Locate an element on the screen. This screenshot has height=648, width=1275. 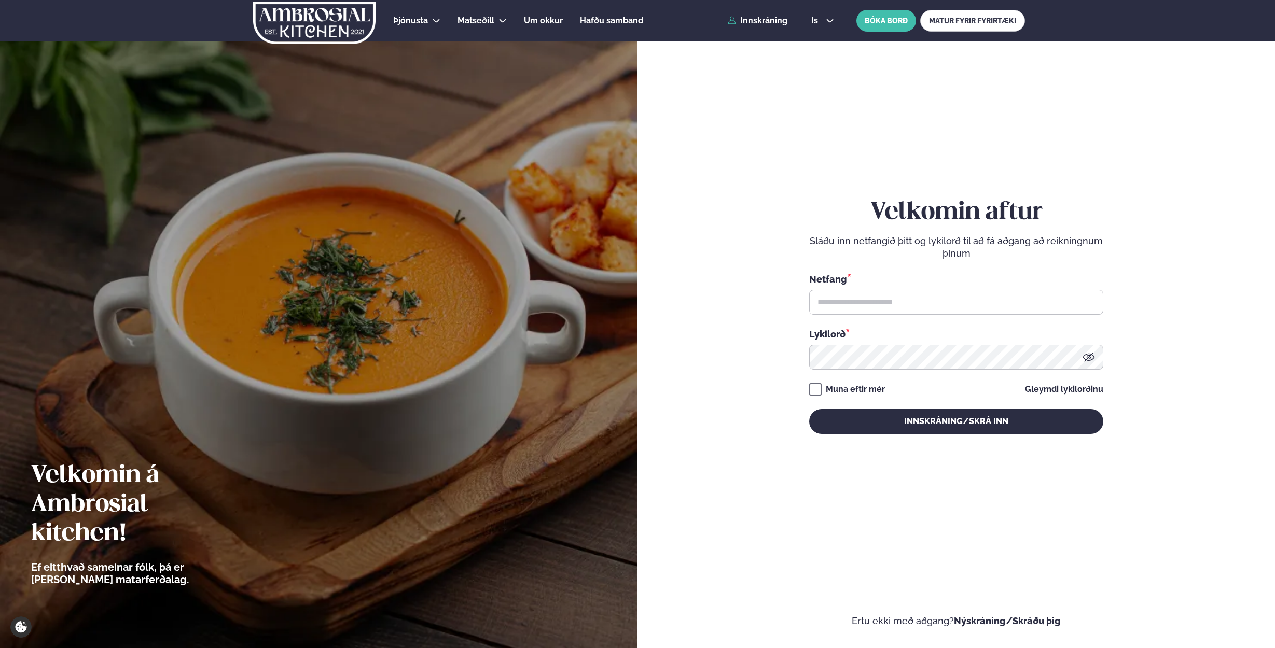
span: Um okkur is located at coordinates (543, 20).